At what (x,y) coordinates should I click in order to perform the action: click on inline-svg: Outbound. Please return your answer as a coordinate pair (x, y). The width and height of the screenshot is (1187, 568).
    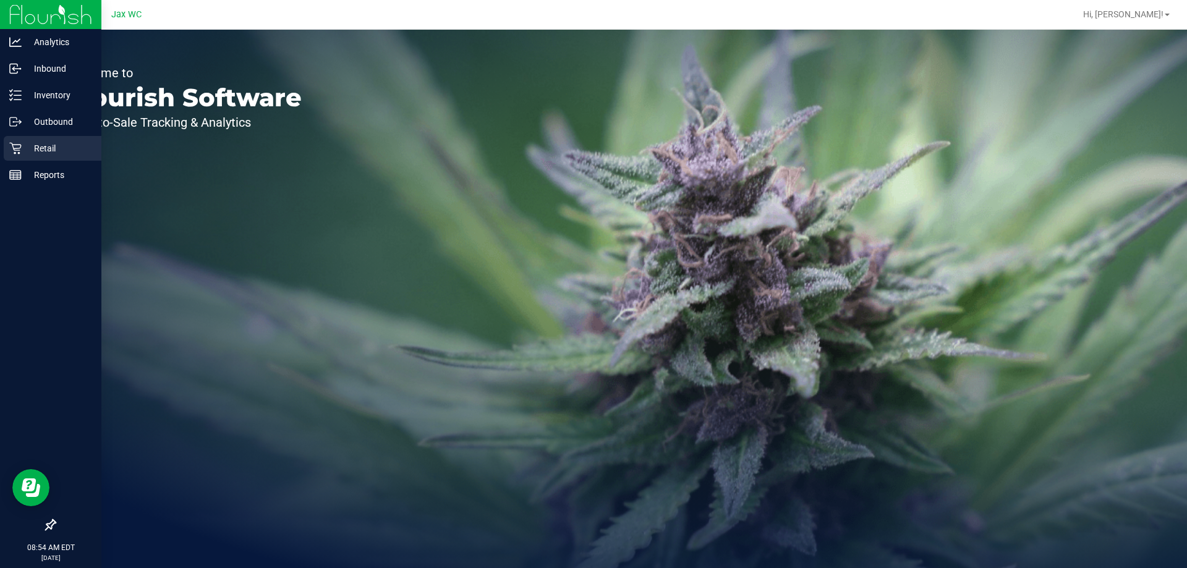
    Looking at the image, I should click on (15, 122).